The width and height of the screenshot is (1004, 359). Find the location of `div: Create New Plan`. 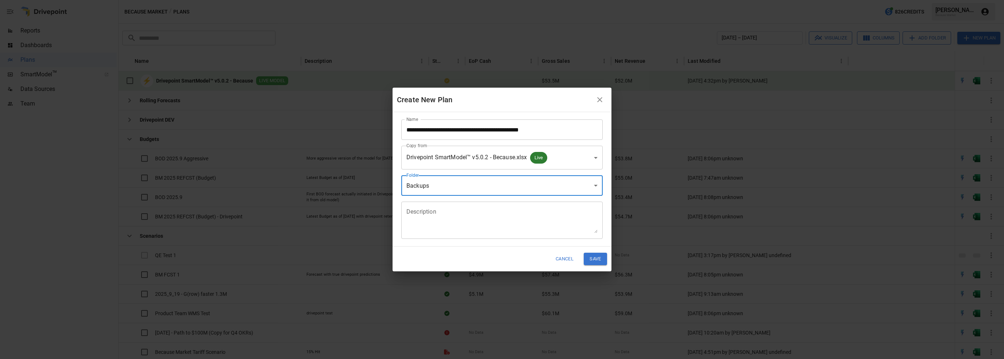

div: Create New Plan is located at coordinates (495, 100).